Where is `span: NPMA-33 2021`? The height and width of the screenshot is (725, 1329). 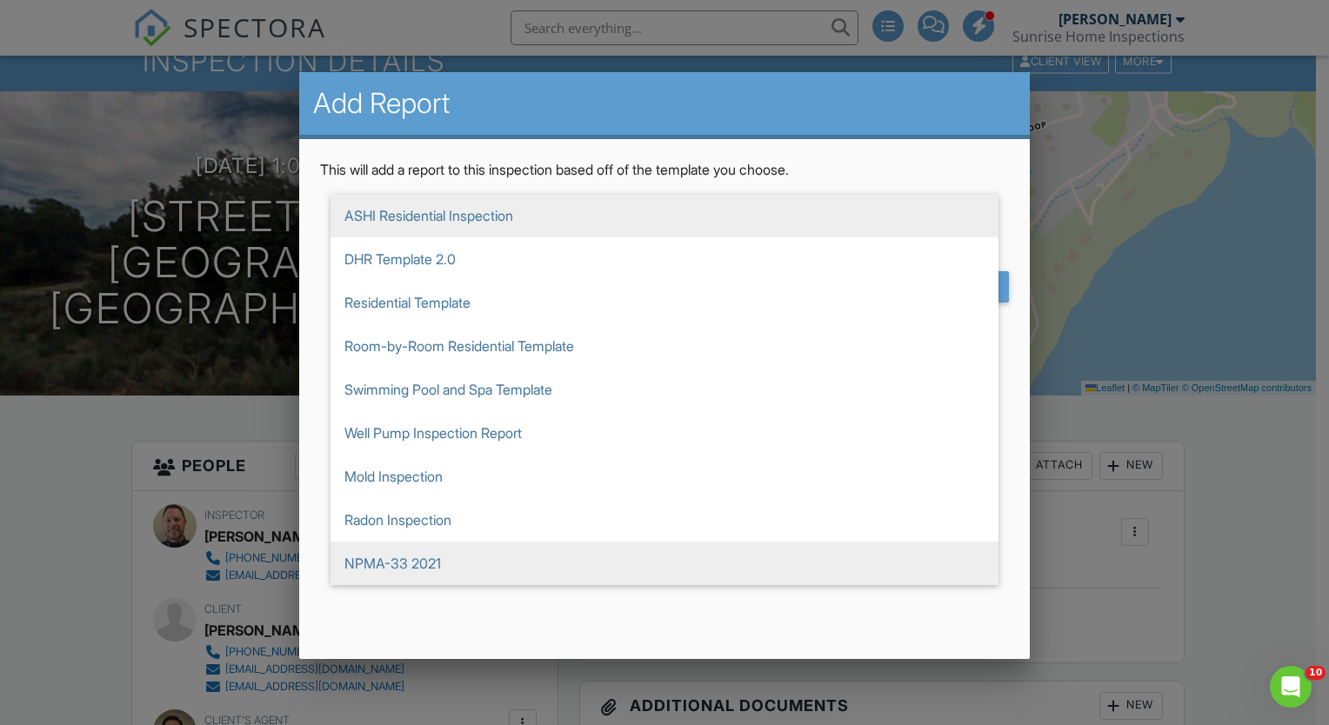 span: NPMA-33 2021 is located at coordinates (664, 564).